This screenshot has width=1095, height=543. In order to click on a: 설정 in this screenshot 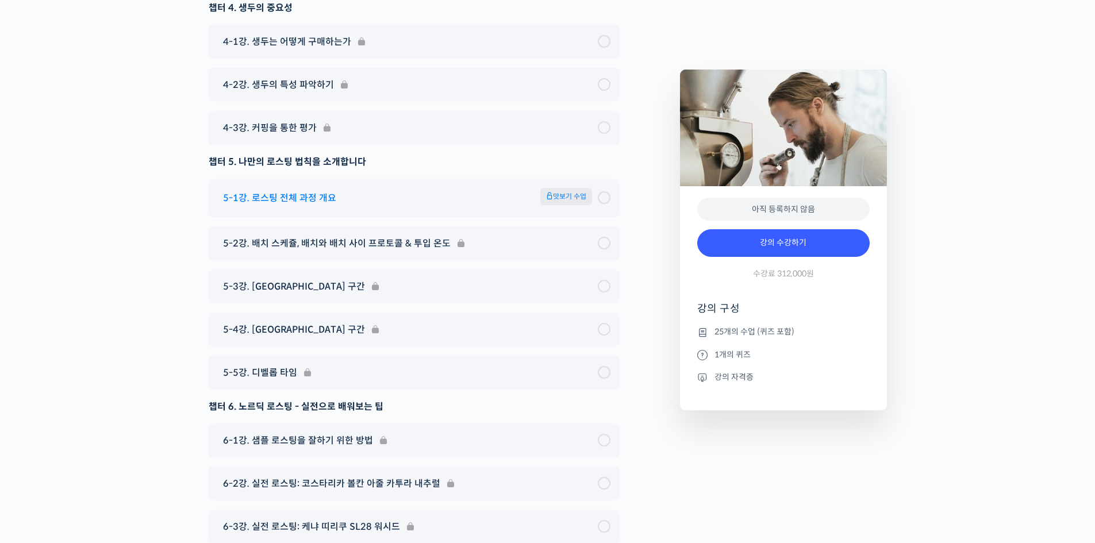, I will do `click(184, 379)`.